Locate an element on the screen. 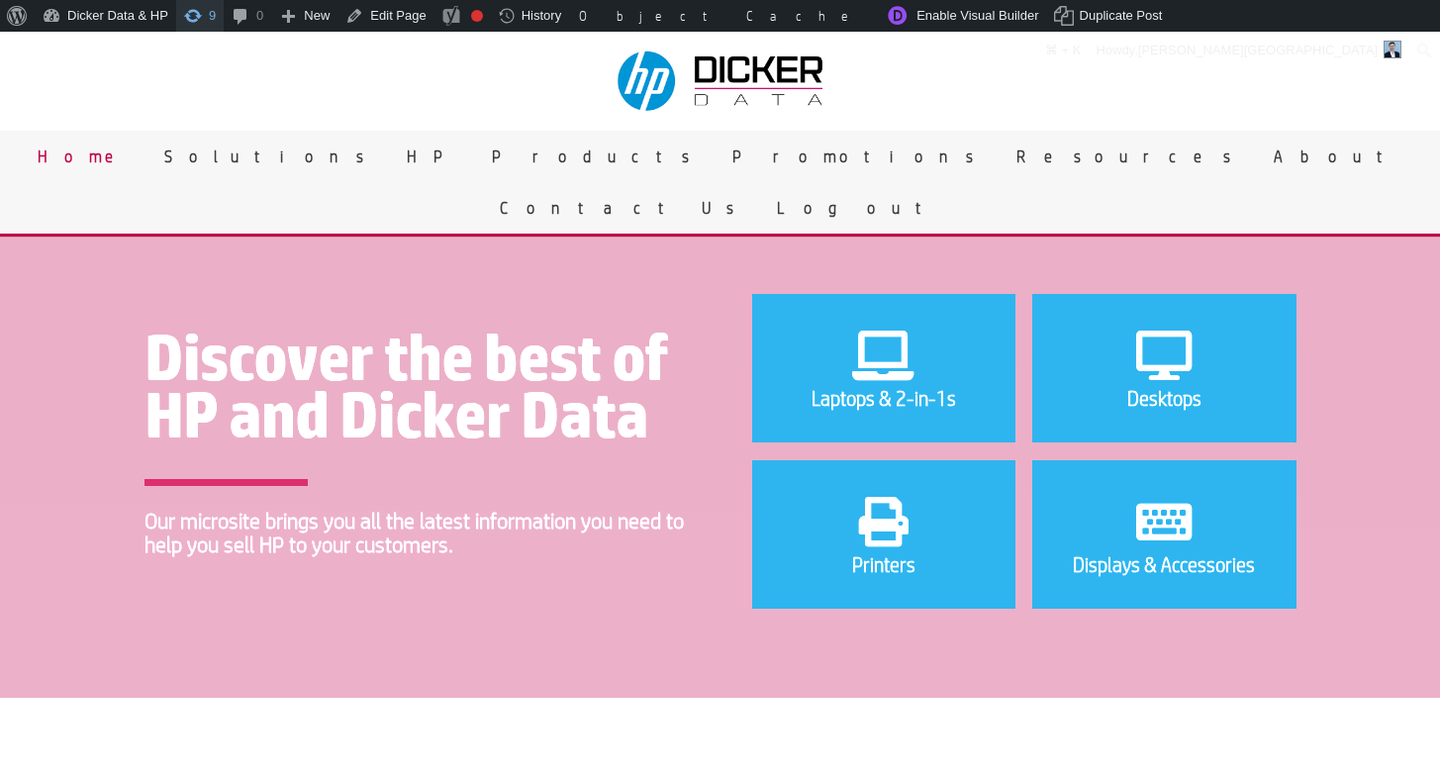 The height and width of the screenshot is (775, 1440). a: Displays & Accessories is located at coordinates (1164, 534).